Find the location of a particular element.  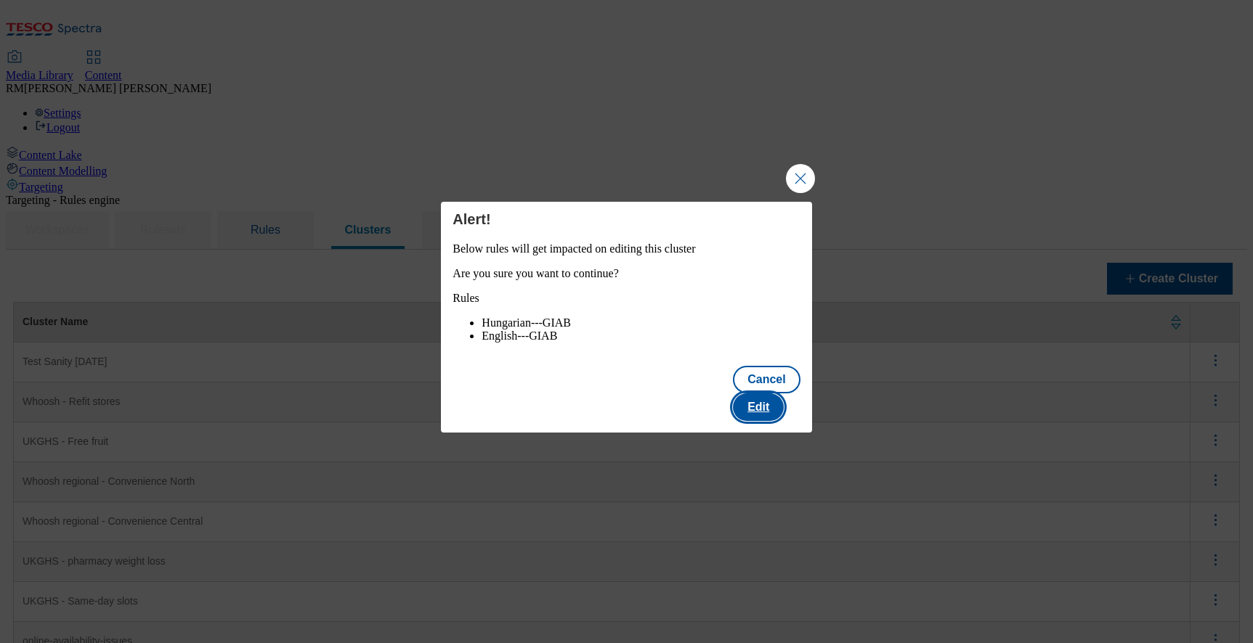

button: Edit is located at coordinates (758, 407).